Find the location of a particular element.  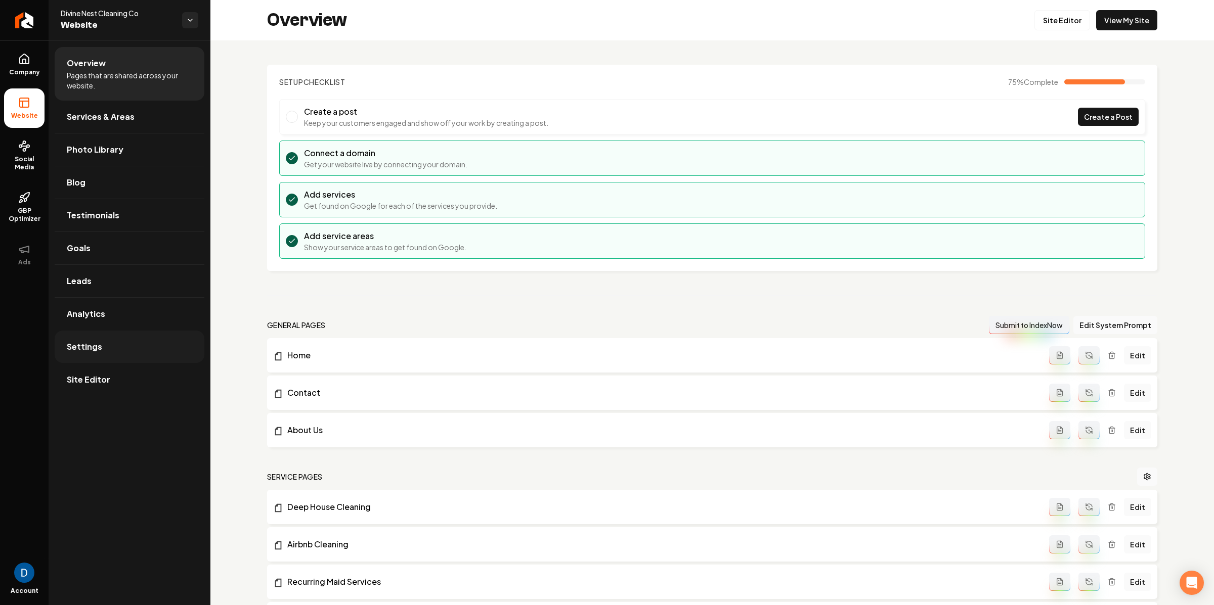

span: Settings is located at coordinates (84, 347).